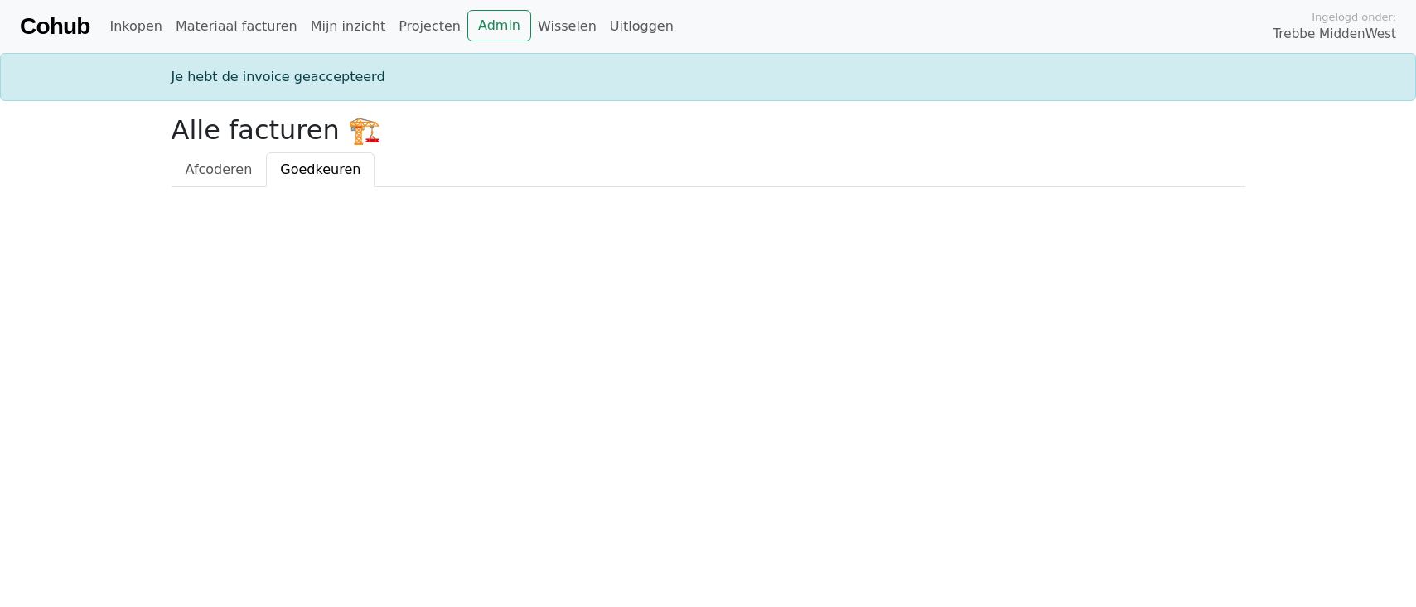  I want to click on a: Afcoderen, so click(219, 170).